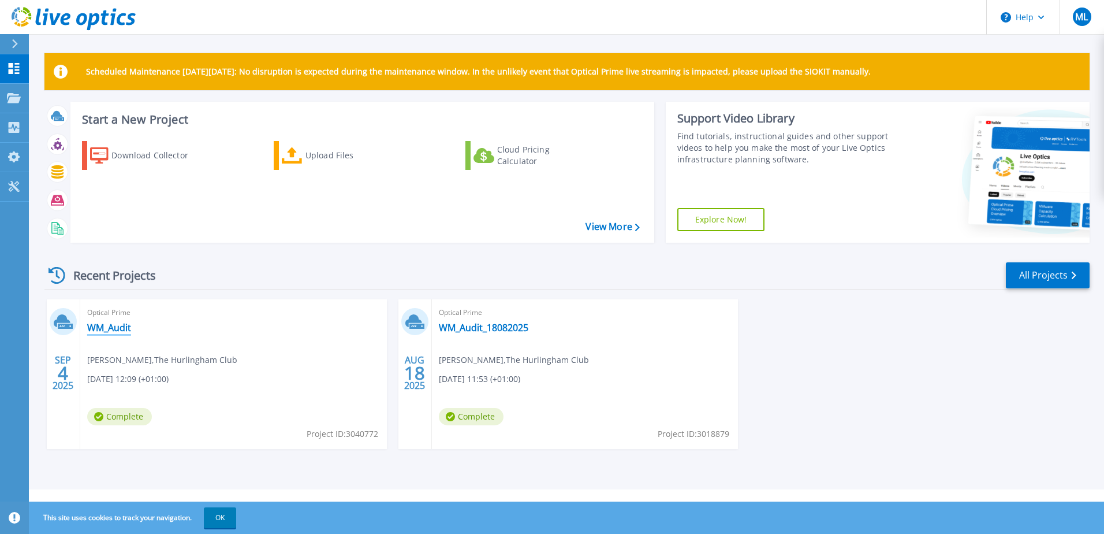  Describe the element at coordinates (785, 118) in the screenshot. I see `div: Support Video Library` at that location.